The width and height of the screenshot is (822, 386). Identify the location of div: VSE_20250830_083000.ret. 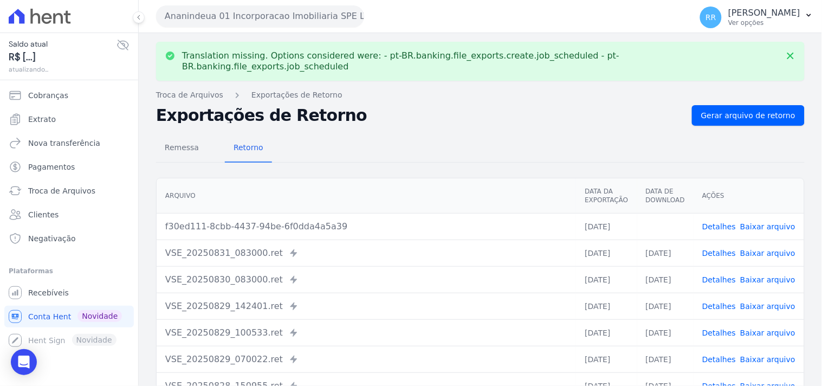
(366, 280).